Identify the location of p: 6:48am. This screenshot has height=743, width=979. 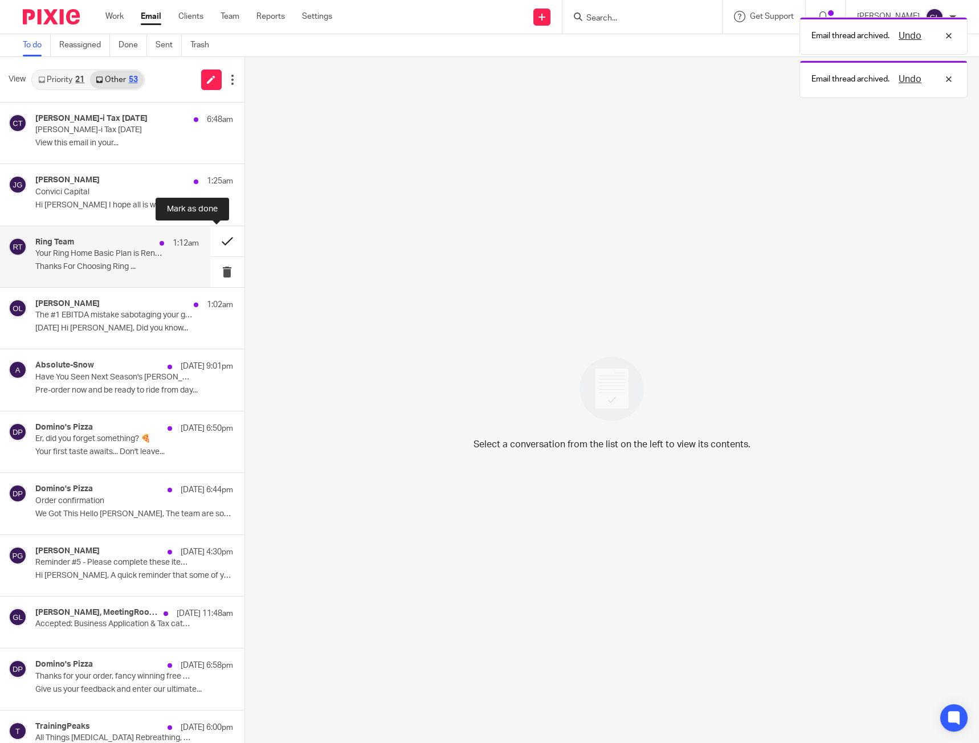
(220, 120).